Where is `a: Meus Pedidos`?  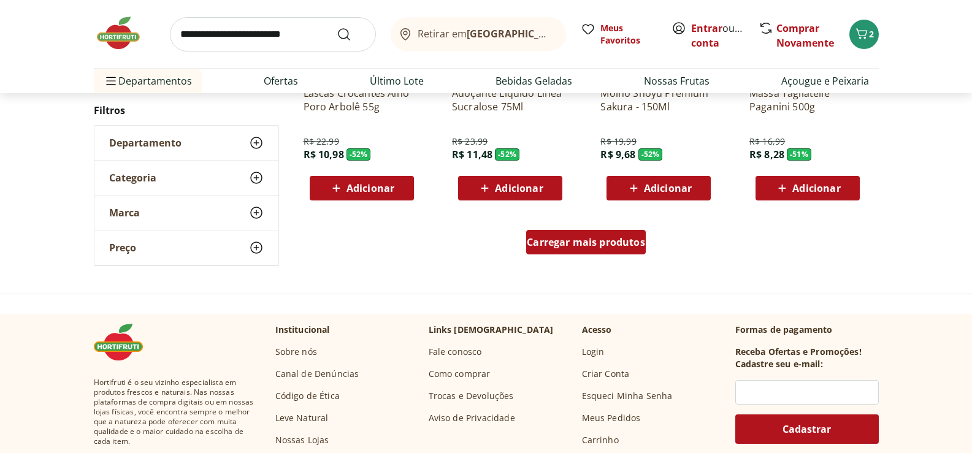
a: Meus Pedidos is located at coordinates (611, 418).